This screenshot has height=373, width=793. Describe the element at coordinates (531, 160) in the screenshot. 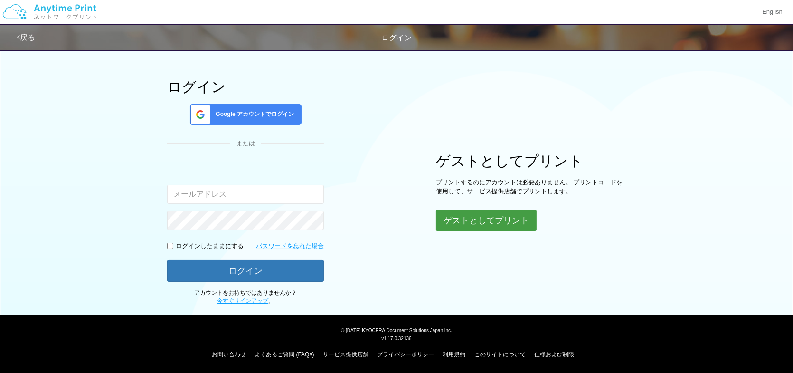

I see `h1: ゲストとしてプリント` at that location.